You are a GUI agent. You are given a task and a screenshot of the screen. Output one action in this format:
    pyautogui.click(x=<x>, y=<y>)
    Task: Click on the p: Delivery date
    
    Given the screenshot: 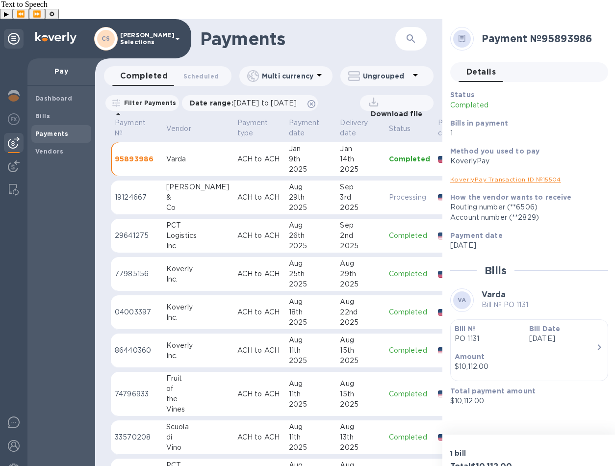 What is the action you would take?
    pyautogui.click(x=354, y=128)
    